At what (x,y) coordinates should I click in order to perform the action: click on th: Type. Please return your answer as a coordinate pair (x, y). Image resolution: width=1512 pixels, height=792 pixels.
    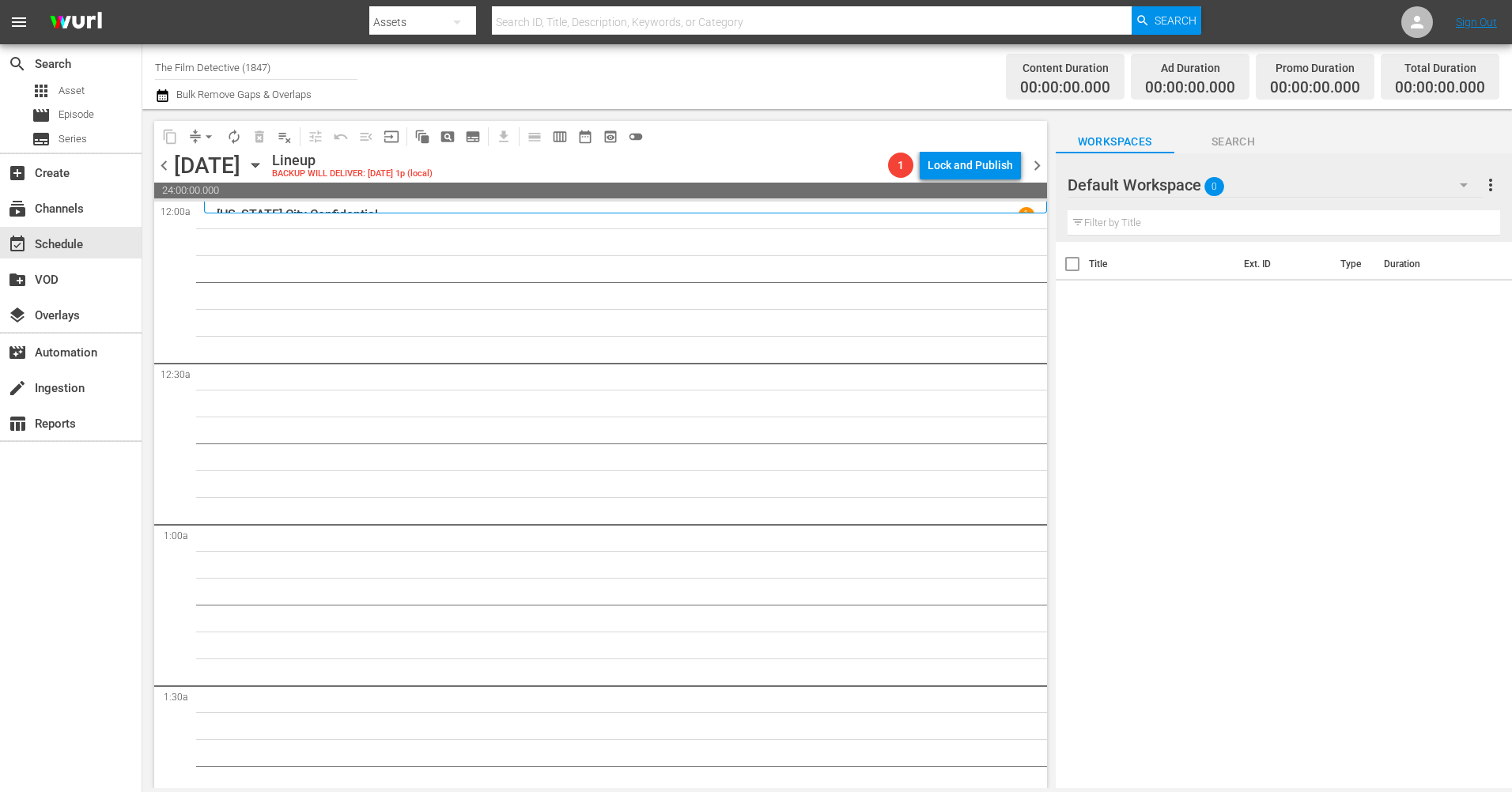
    Looking at the image, I should click on (1352, 264).